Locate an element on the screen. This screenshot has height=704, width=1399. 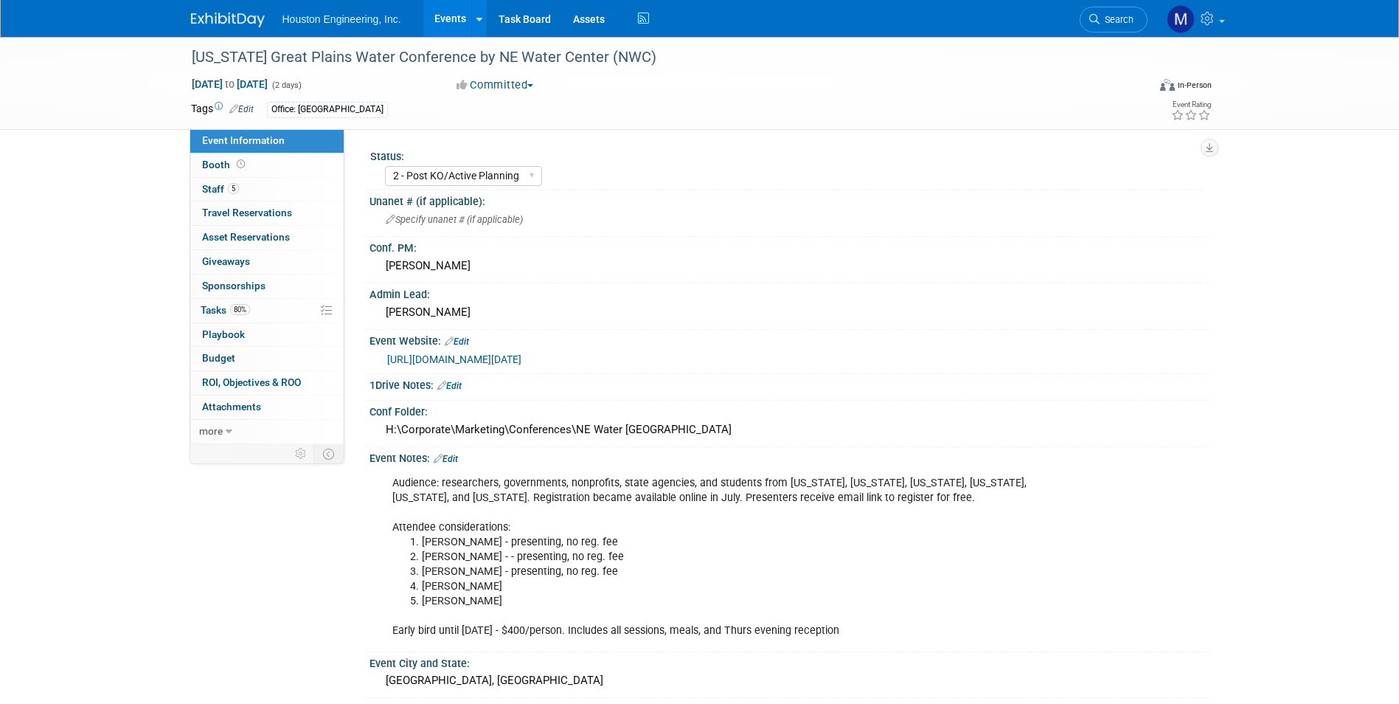
div: Conf. PM: is located at coordinates (789, 246).